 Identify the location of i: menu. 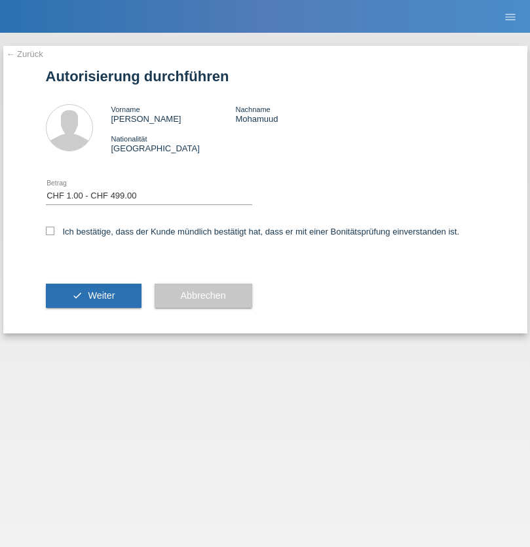
(511, 17).